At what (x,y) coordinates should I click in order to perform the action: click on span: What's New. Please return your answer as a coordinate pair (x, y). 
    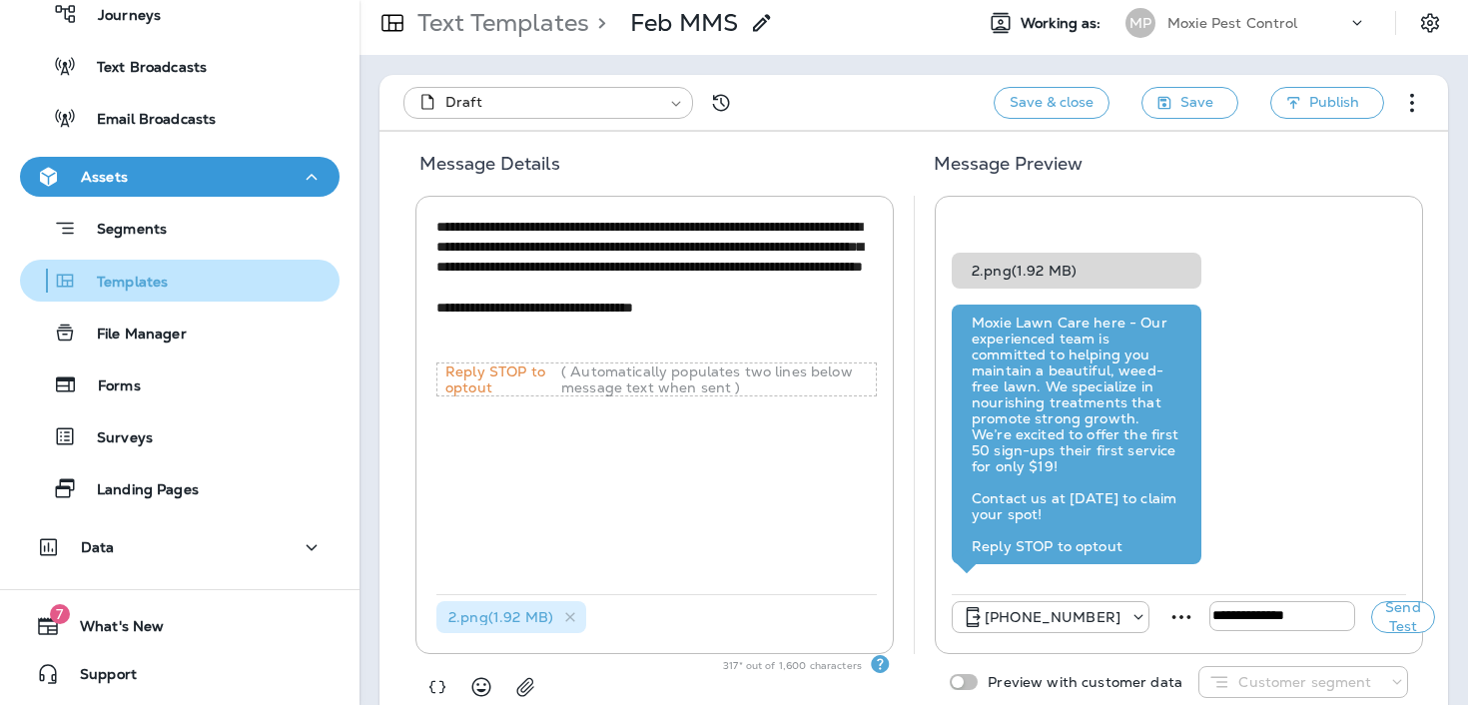
    Looking at the image, I should click on (112, 630).